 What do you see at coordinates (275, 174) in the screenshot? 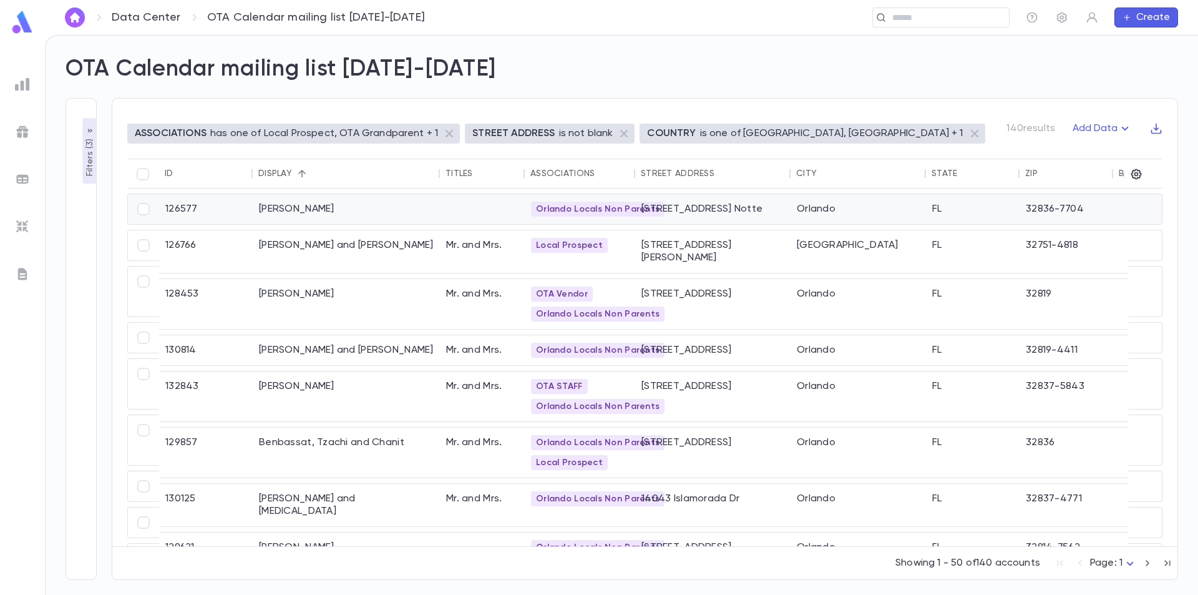
I see `div: Display` at bounding box center [275, 174].